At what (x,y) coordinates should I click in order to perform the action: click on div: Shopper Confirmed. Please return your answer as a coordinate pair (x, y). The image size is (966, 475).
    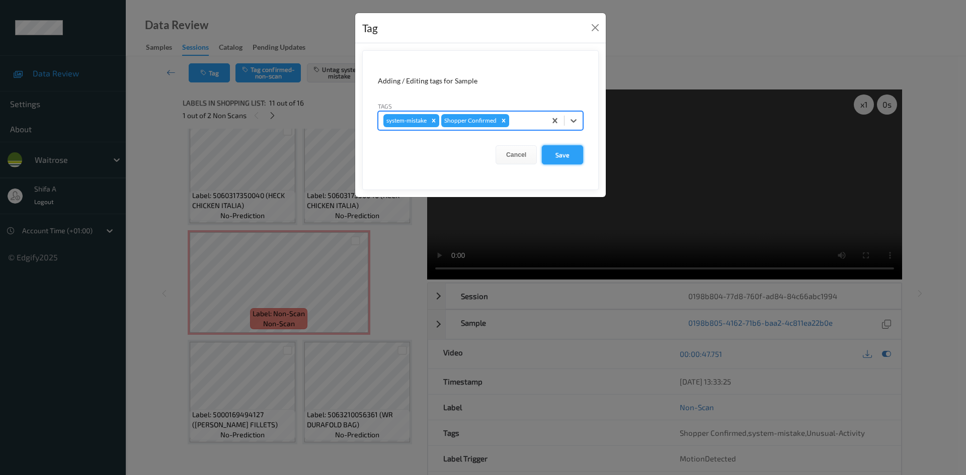
    Looking at the image, I should click on (469, 121).